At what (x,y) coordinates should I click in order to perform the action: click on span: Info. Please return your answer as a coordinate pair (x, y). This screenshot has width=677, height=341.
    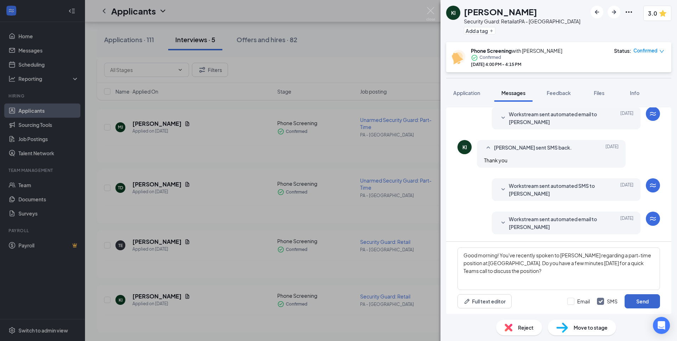
    Looking at the image, I should click on (635, 93).